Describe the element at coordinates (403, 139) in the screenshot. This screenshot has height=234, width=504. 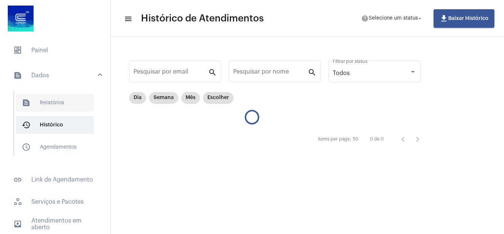
I see `button: Página anterior` at that location.